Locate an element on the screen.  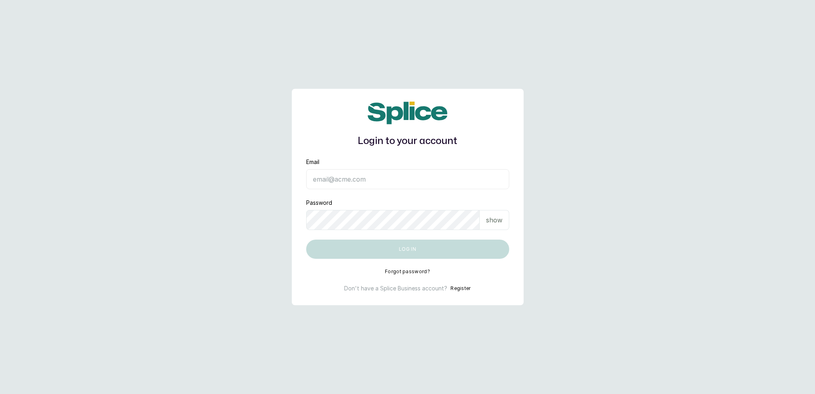
button: Register is located at coordinates (461, 288).